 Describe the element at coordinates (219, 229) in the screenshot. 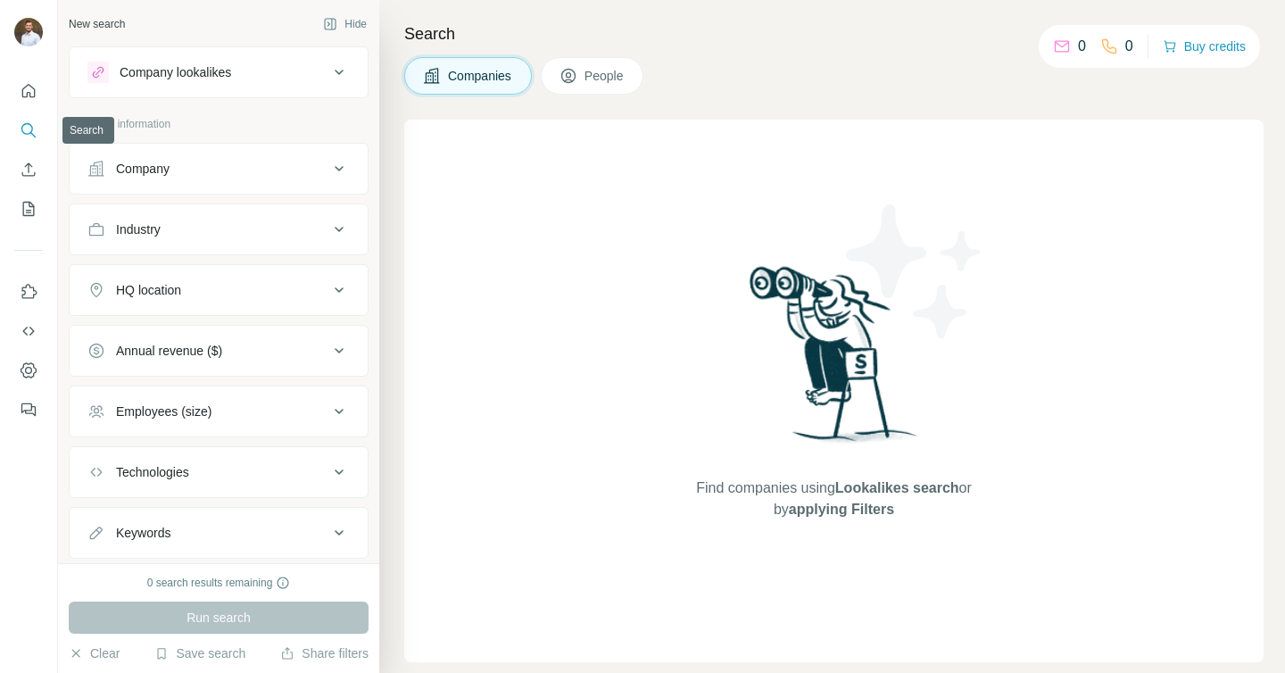

I see `button: Industry` at that location.